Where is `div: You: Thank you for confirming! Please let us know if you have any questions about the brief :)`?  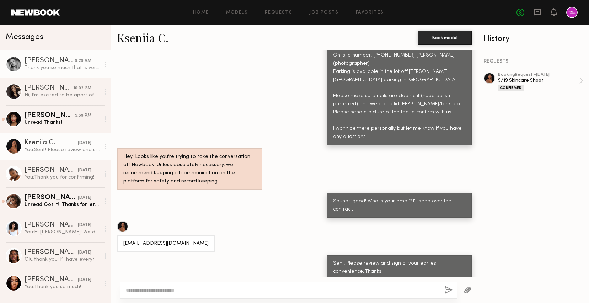
div: You: Thank you for confirming! Please let us know if you have any questions about the brief :) is located at coordinates (62, 177).